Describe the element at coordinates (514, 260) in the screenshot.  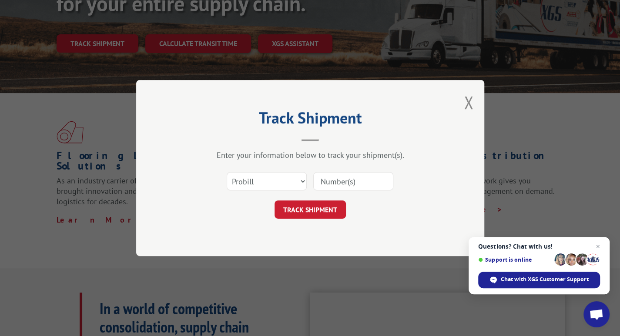
I see `span: Support is online` at that location.